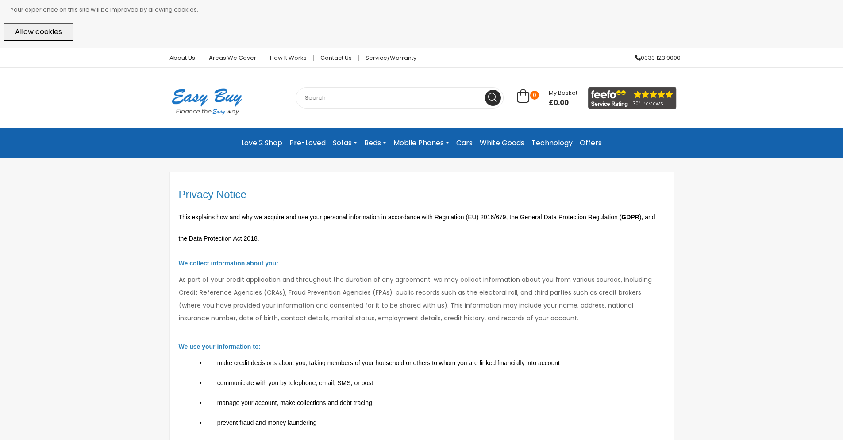 The width and height of the screenshot is (843, 440). I want to click on span: 0, so click(535, 95).